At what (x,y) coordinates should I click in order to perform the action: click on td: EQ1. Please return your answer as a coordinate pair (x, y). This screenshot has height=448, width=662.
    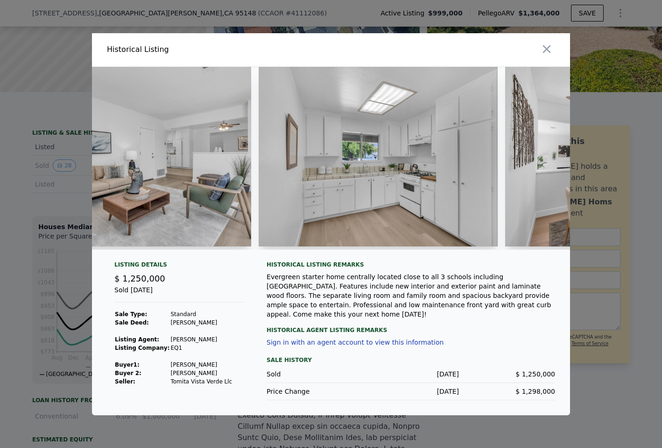
    Looking at the image, I should click on (201, 348).